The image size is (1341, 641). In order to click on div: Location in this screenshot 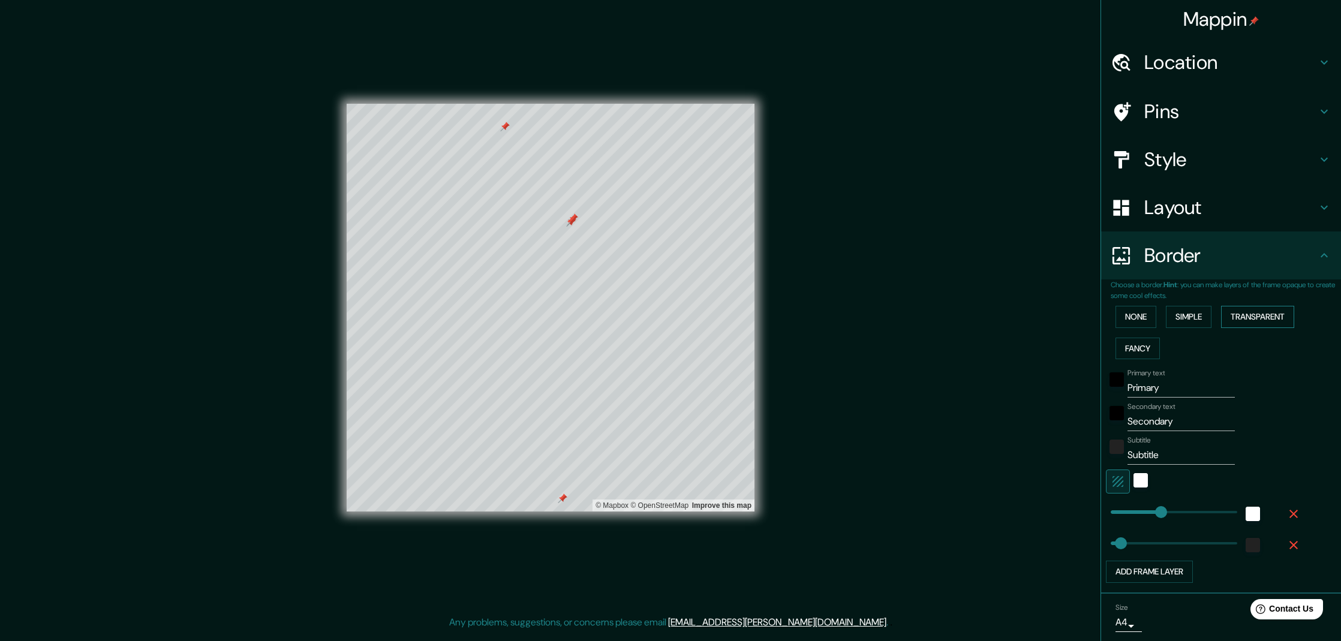, I will do `click(1221, 62)`.